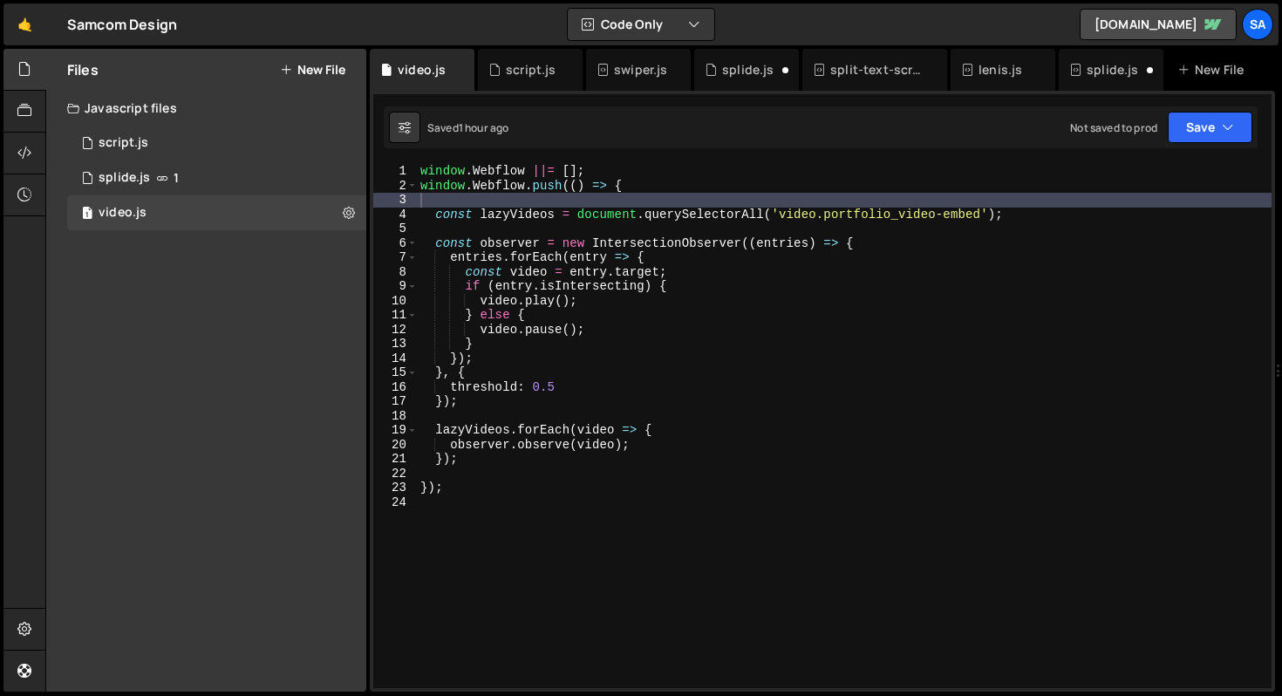 The width and height of the screenshot is (1282, 696). I want to click on div: 8, so click(395, 272).